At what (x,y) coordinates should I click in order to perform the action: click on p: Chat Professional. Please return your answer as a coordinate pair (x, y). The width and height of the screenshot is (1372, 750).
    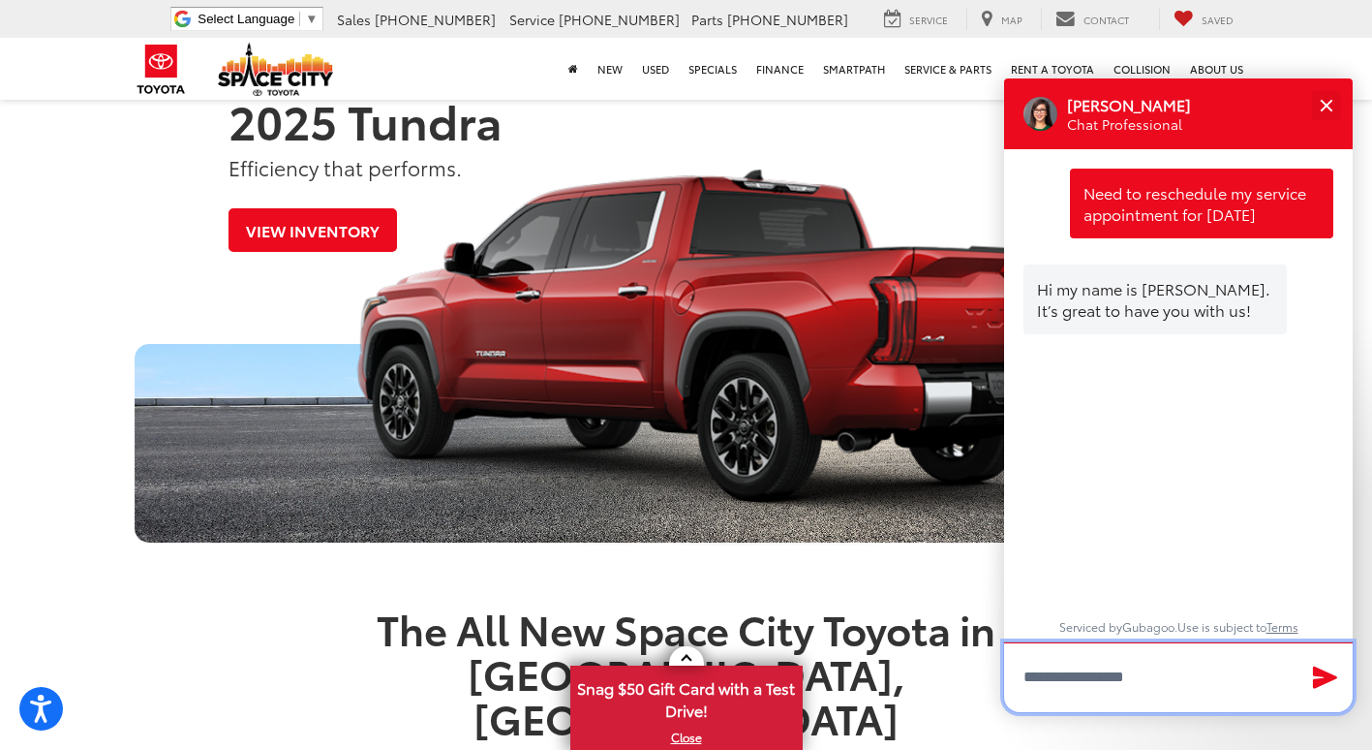
    Looking at the image, I should click on (1129, 124).